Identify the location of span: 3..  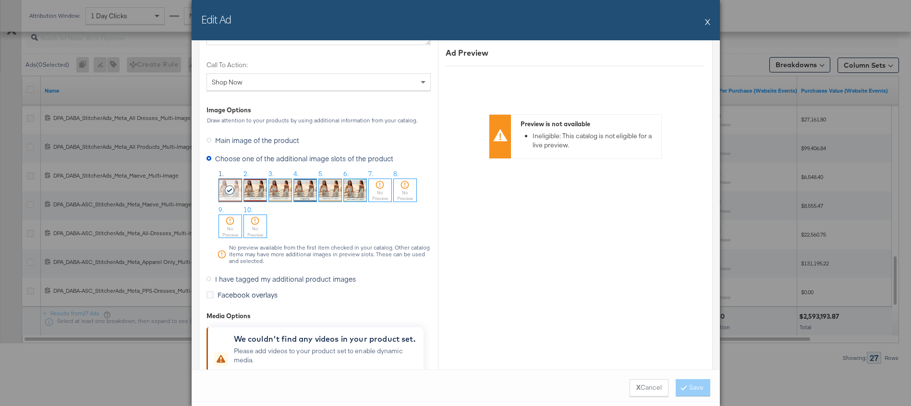
(271, 174).